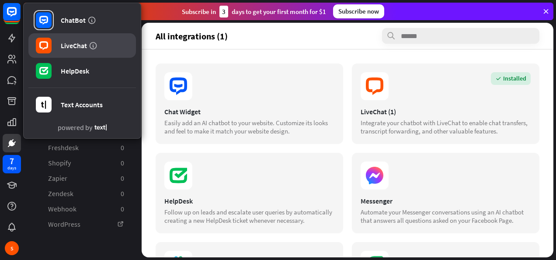 The width and height of the screenshot is (556, 260). What do you see at coordinates (348, 36) in the screenshot?
I see `section: All integrations (1)` at bounding box center [348, 36].